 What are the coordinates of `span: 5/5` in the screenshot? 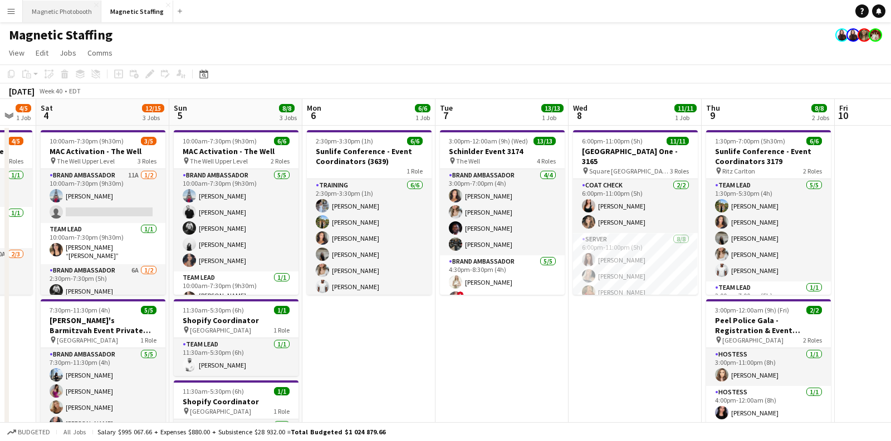 It's located at (149, 310).